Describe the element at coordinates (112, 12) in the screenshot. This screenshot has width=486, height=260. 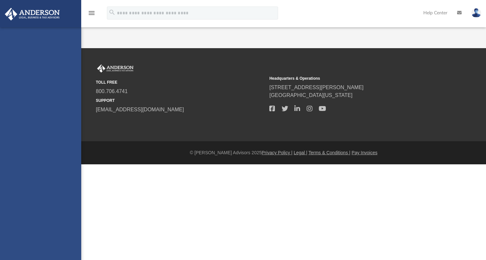
I see `i: search` at that location.